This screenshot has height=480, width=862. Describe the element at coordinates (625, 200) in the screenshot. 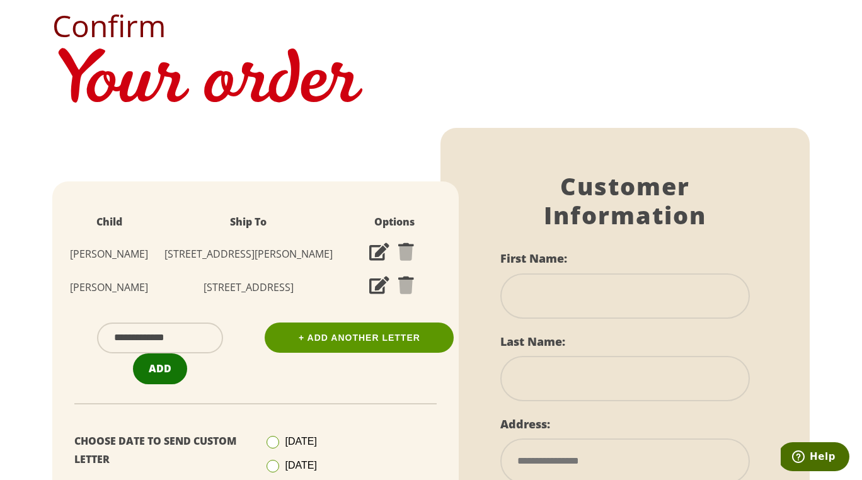

I see `h1: Customer Information` at that location.